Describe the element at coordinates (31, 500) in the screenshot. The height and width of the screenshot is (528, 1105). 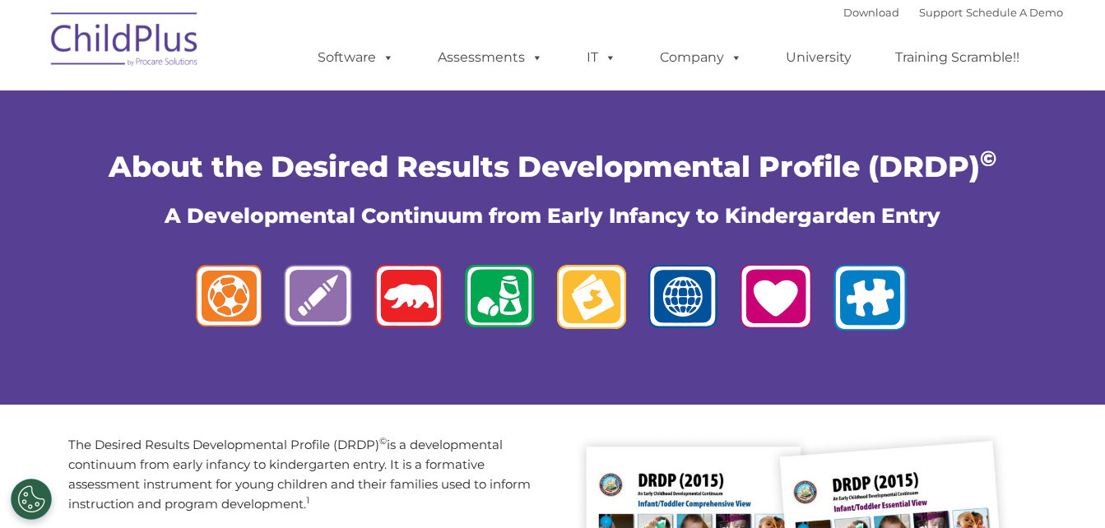
I see `button: Cookies Settings` at that location.